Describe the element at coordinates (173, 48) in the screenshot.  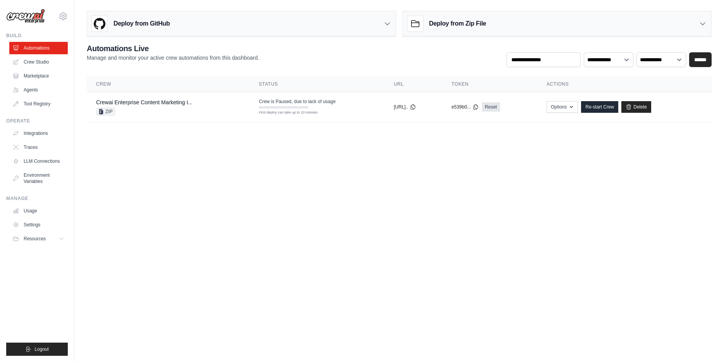
I see `h2: Automations Live` at that location.